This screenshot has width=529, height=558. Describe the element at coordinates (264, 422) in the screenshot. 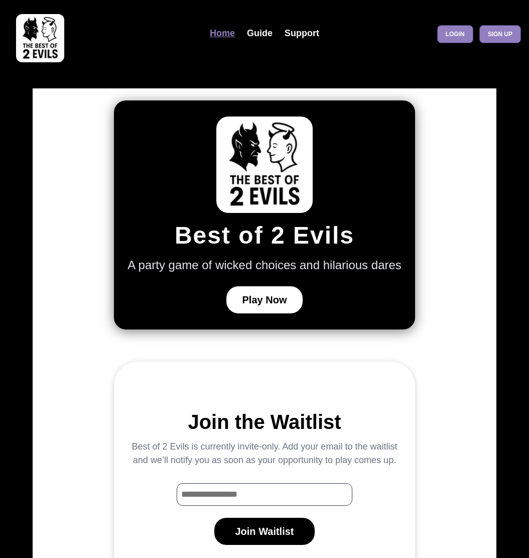

I see `h2: Join the Waitlist` at that location.